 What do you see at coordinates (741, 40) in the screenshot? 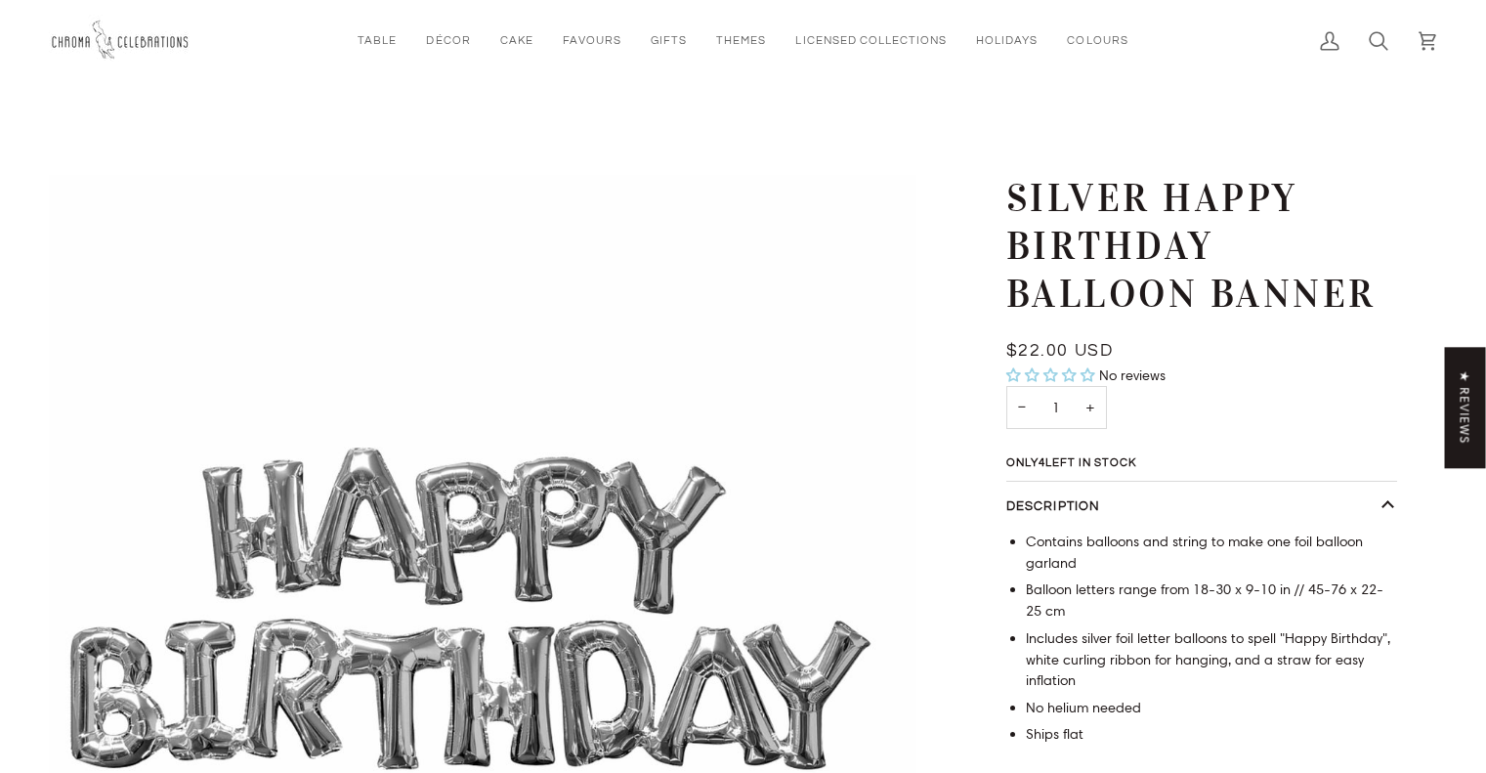
I see `span: Themes` at bounding box center [741, 40].